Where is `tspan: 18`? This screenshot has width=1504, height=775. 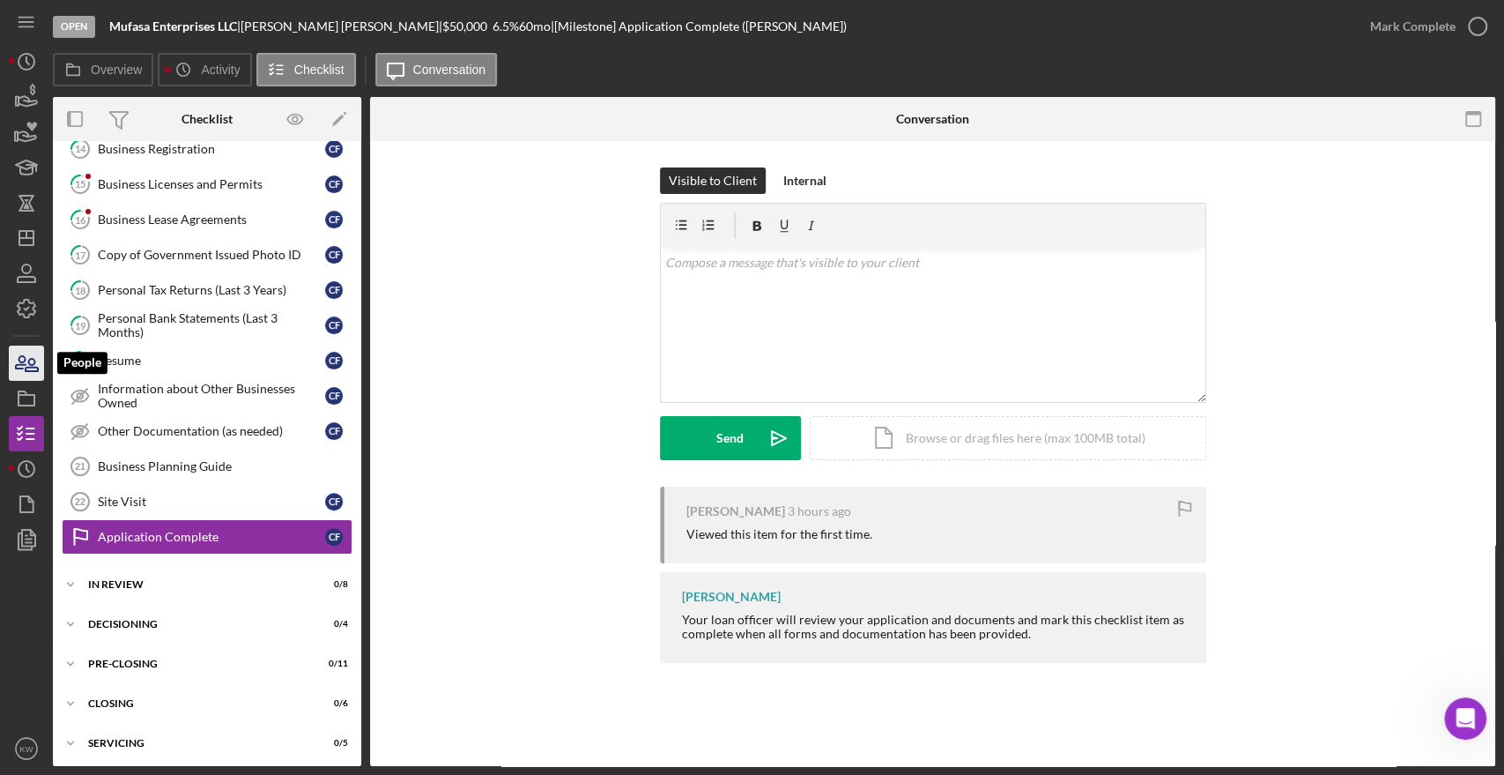 tspan: 18 is located at coordinates (80, 289).